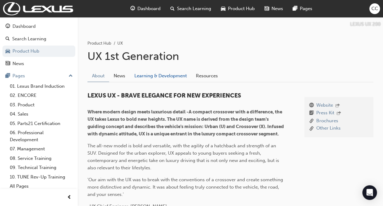 Image resolution: width=383 pixels, height=206 pixels. Describe the element at coordinates (274, 9) in the screenshot. I see `a: news-iconNews` at that location.